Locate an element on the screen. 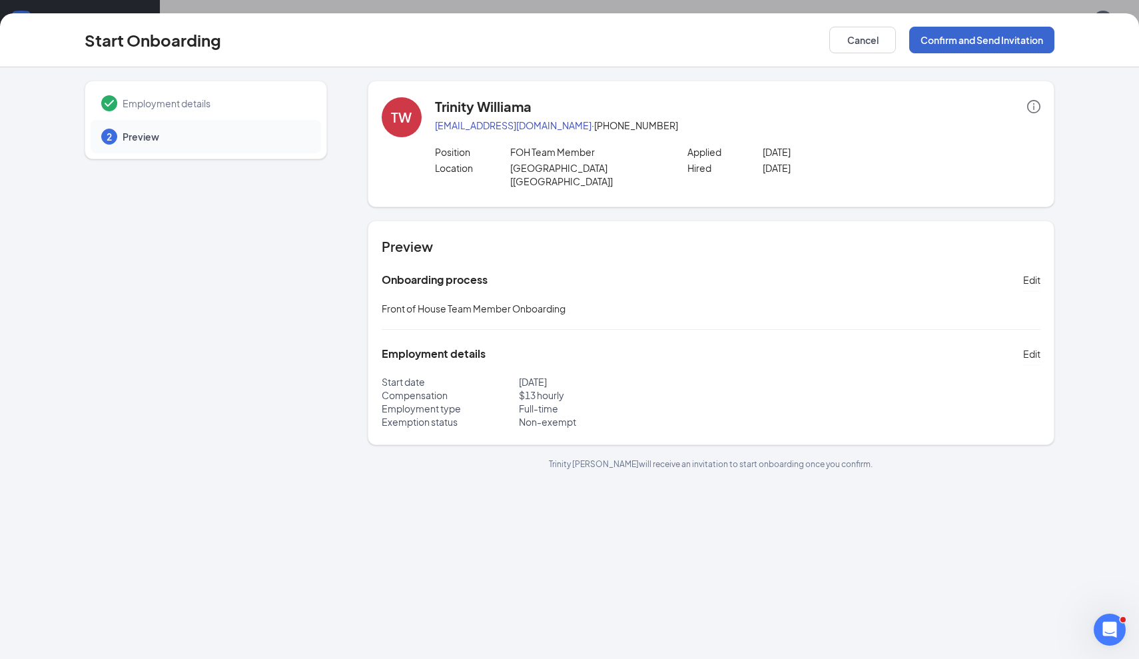 The width and height of the screenshot is (1139, 659). p: Full-time is located at coordinates (615, 408).